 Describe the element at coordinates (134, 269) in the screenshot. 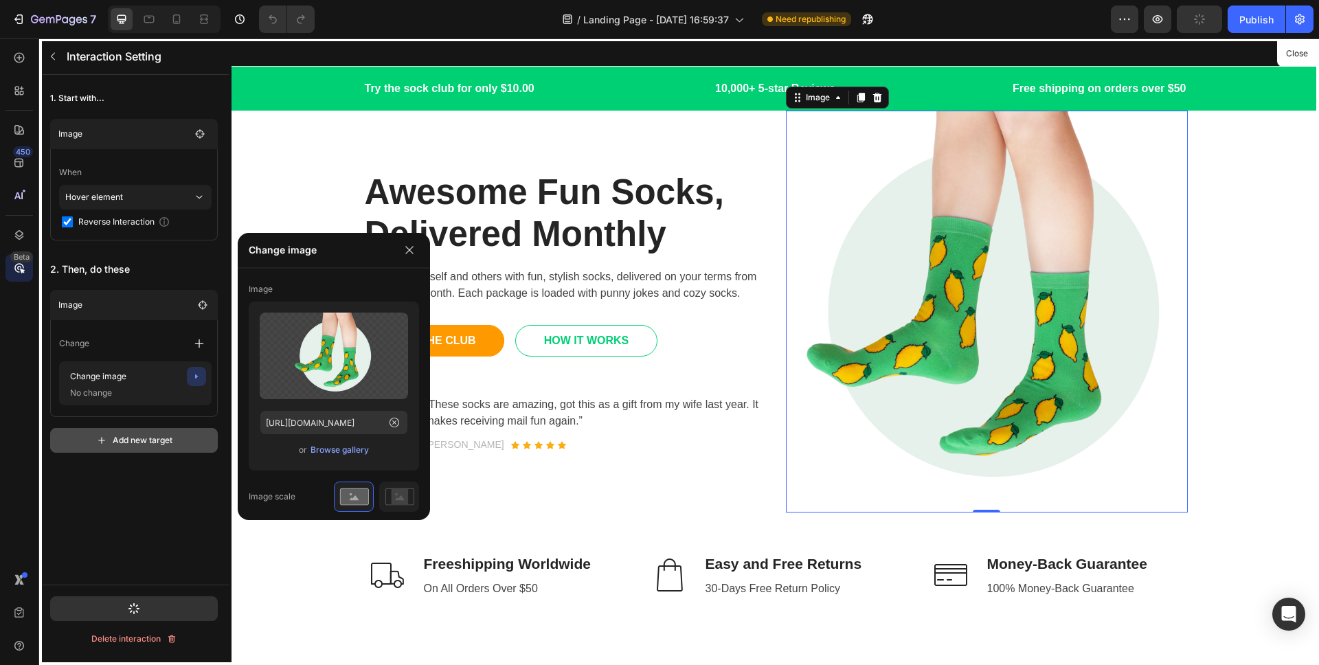

I see `p: 2. Then, do these` at that location.